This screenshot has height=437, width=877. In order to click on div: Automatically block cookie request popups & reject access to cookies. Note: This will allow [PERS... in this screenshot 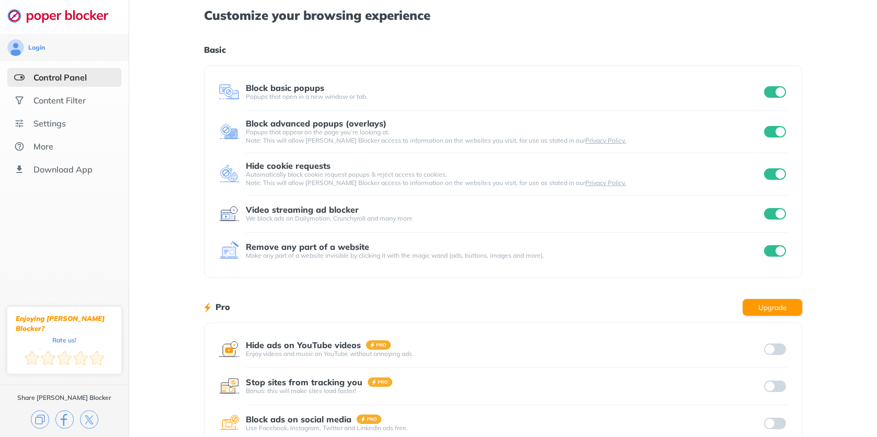, I will do `click(504, 179)`.